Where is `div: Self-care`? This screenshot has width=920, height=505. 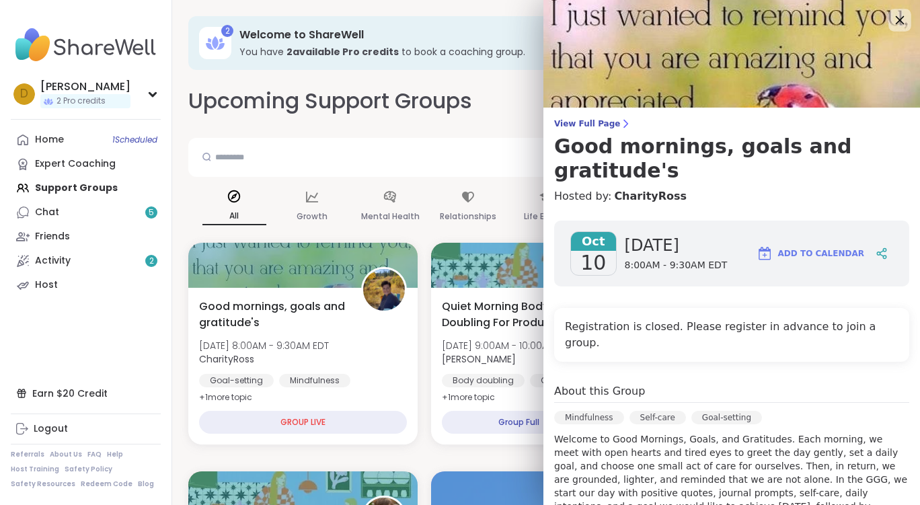
div: Self-care is located at coordinates (658, 418).